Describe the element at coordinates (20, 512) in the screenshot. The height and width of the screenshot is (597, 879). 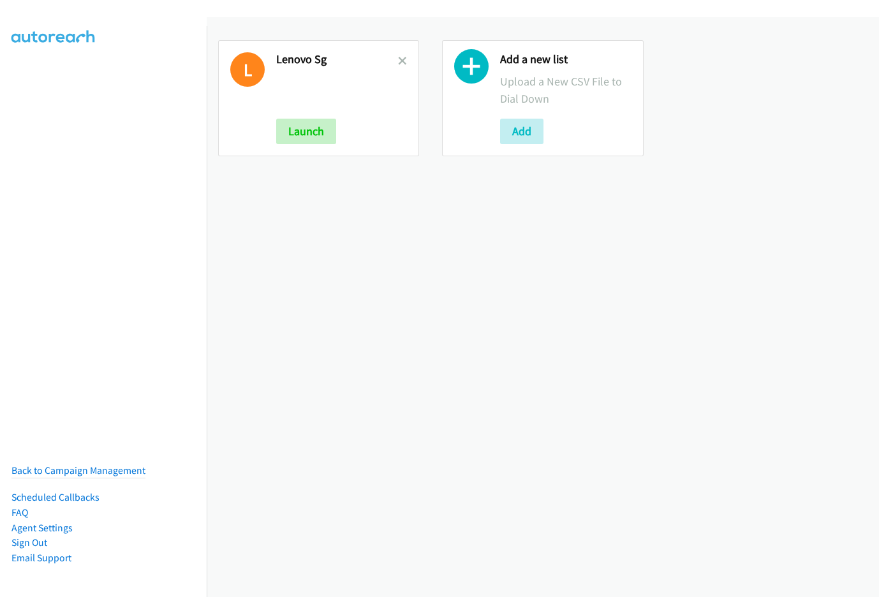
I see `a: FAQ` at that location.